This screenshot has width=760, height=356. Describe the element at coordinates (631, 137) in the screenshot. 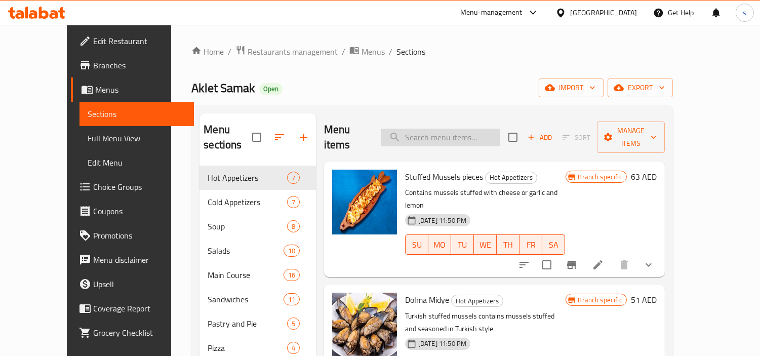

I see `button: Manage items` at that location.